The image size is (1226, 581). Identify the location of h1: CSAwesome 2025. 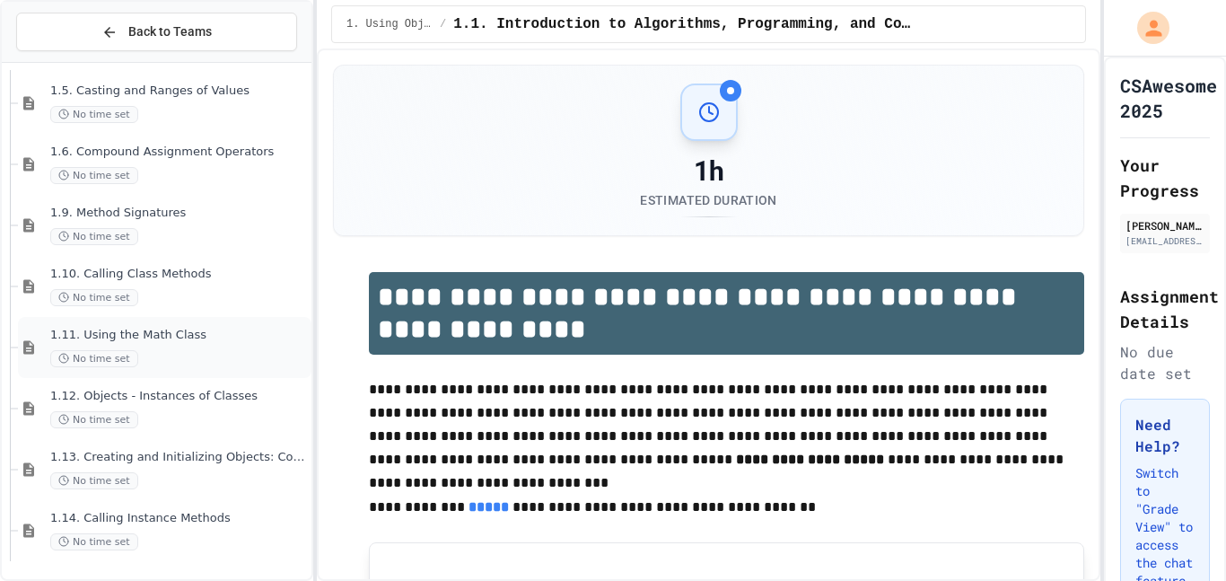
(1169, 98).